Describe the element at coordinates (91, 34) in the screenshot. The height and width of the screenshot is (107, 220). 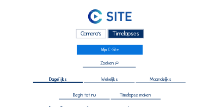
I see `div: Camera's` at that location.